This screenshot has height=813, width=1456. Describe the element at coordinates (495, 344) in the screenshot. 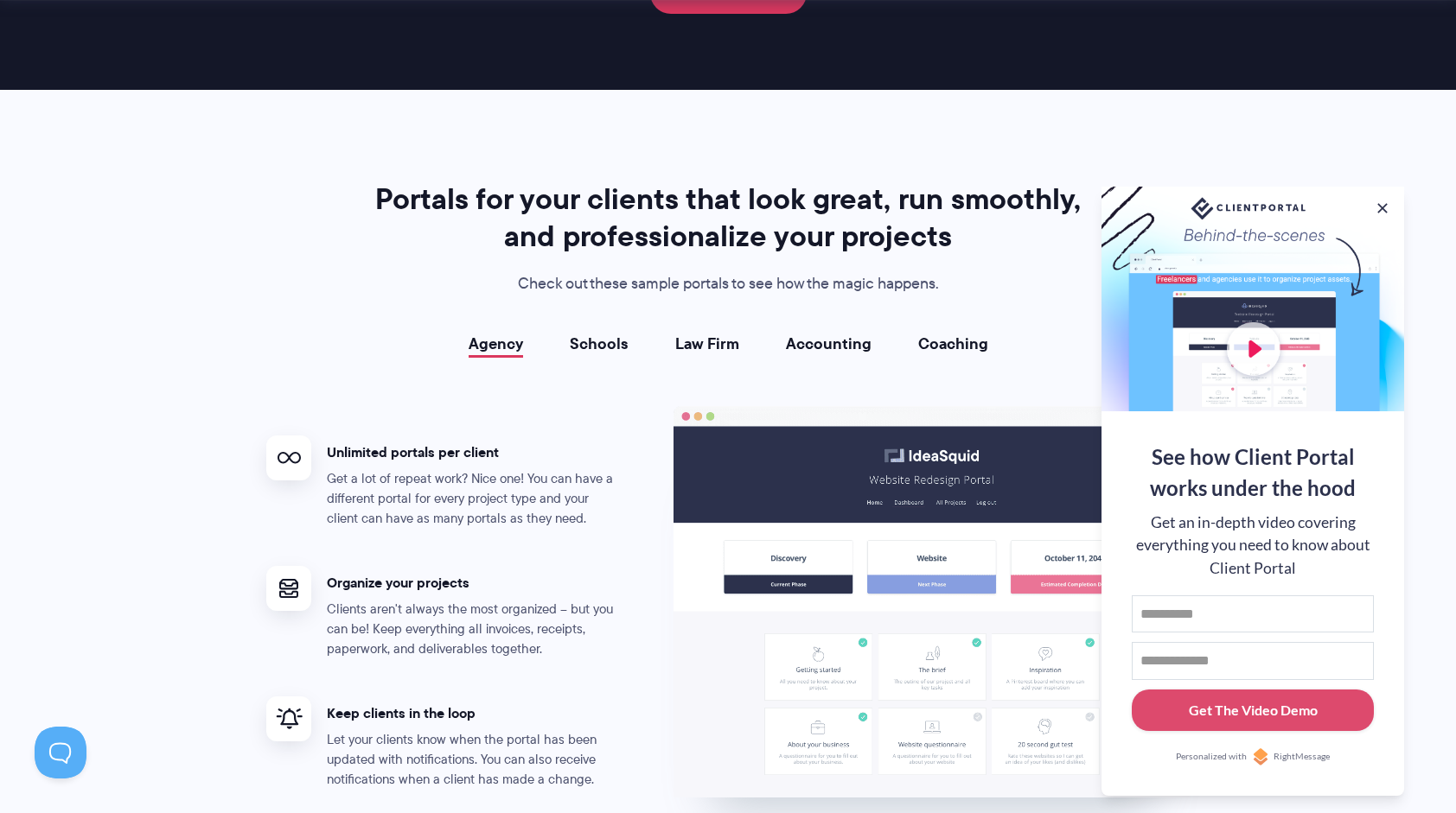

I see `a: Agency` at that location.